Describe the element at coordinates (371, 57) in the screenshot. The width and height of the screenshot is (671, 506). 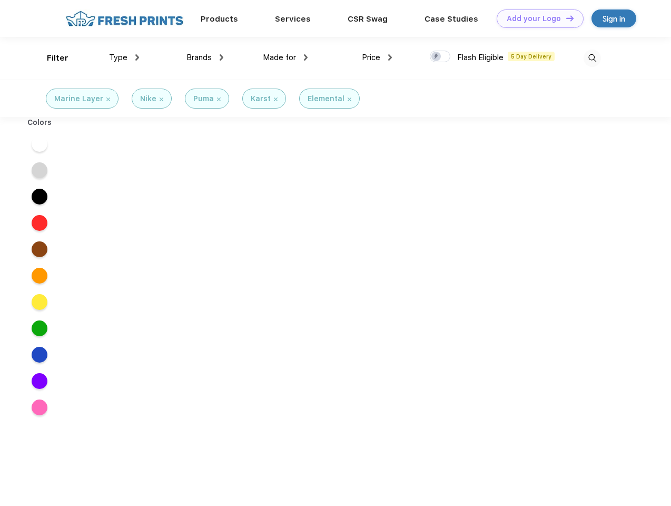
I see `span: Price` at that location.